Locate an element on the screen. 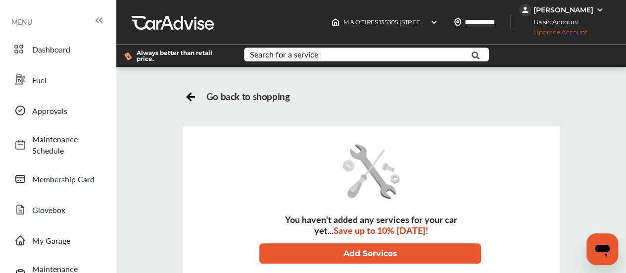 This screenshot has width=626, height=273. img: header-down-arrow.9dd2ce7d.svg is located at coordinates (434, 22).